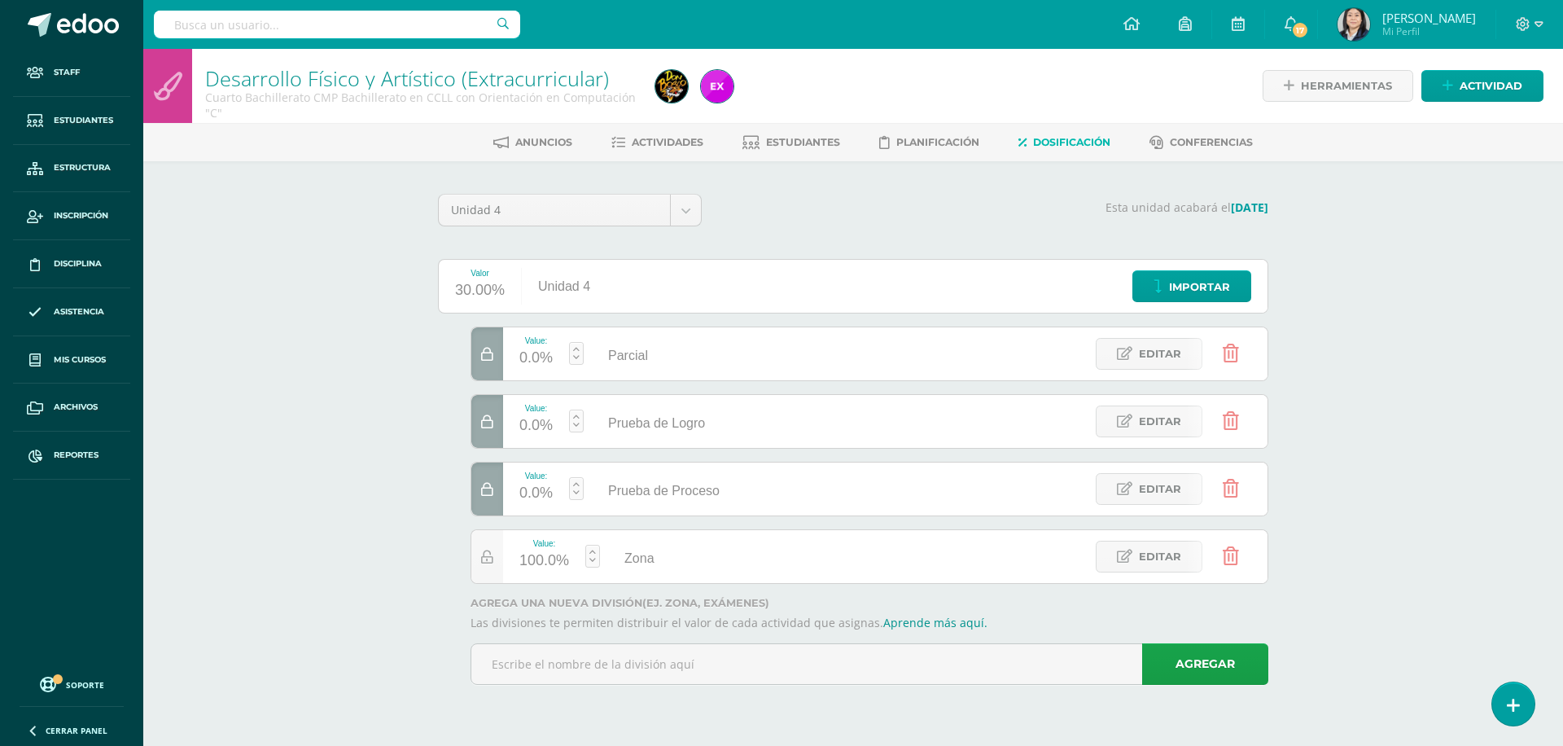 This screenshot has width=1563, height=746. I want to click on span: Conferencias, so click(1211, 142).